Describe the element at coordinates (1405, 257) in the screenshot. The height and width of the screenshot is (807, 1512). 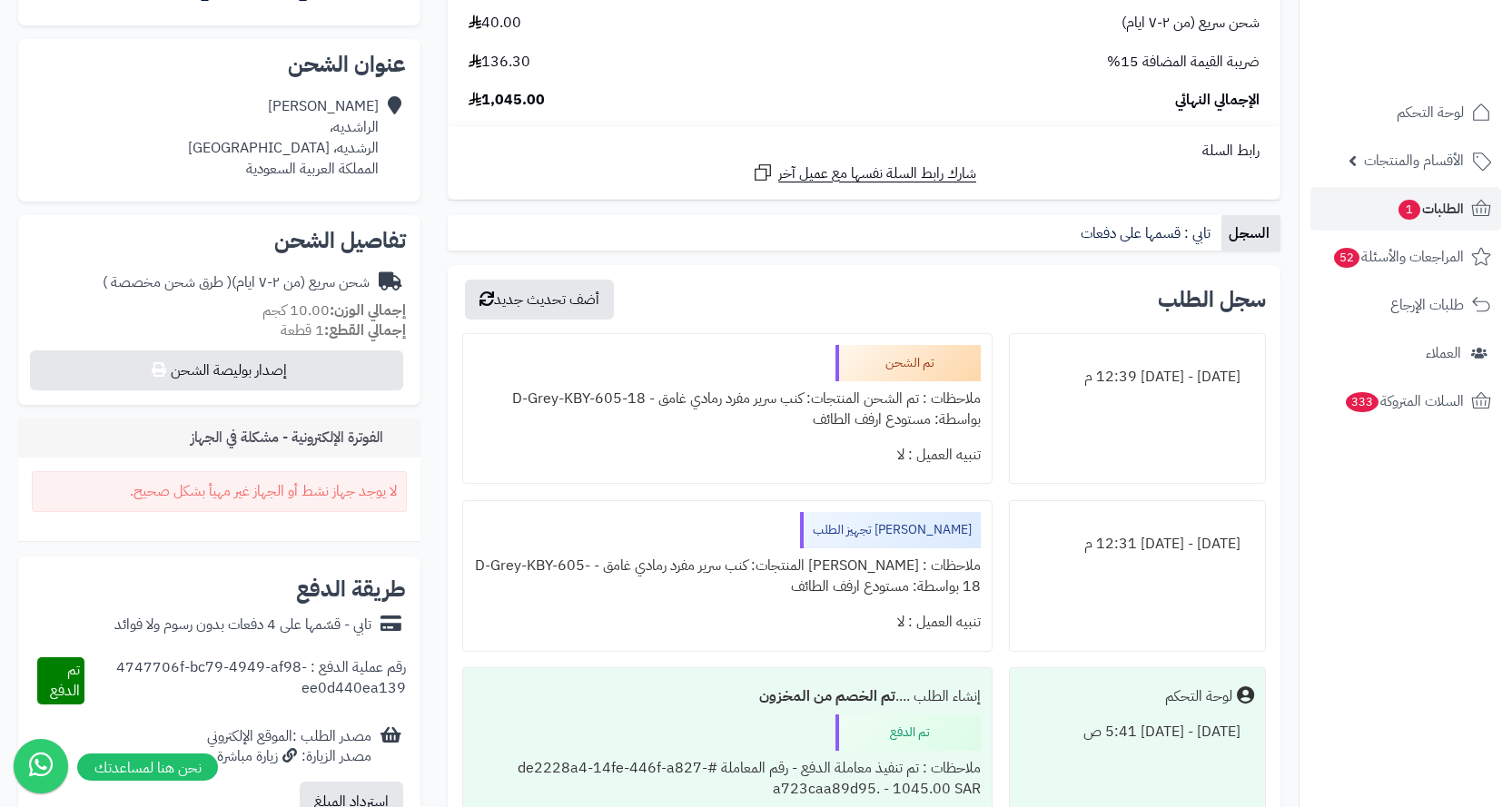
I see `a: المراجعات والأسئلة52` at that location.